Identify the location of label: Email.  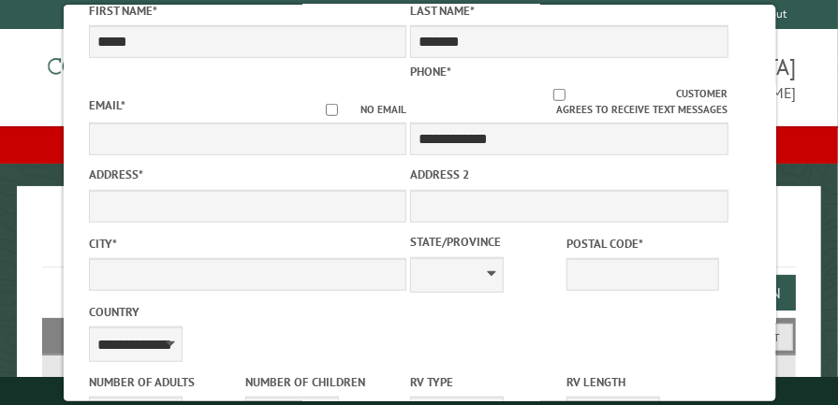
(106, 105).